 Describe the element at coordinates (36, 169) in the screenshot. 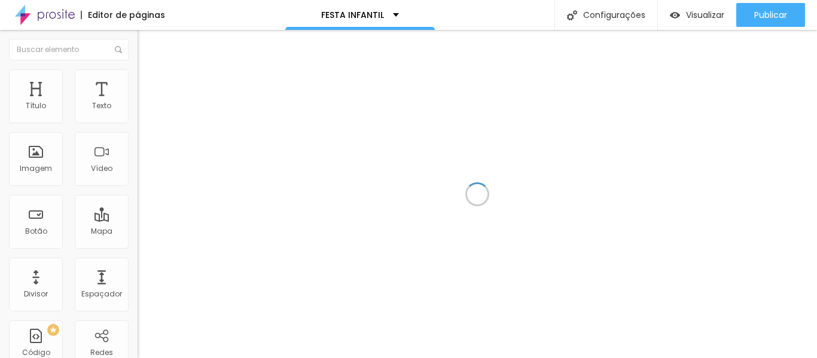

I see `div: Imagem` at that location.